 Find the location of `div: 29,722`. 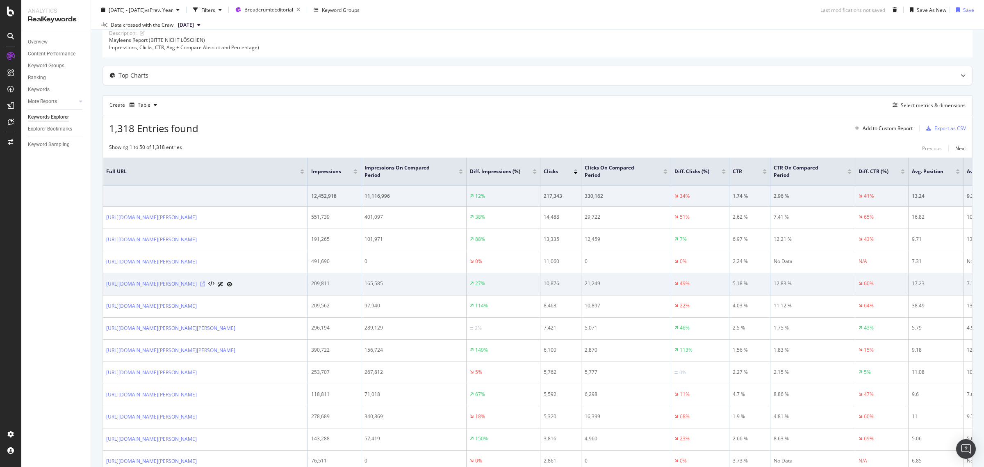

div: 29,722 is located at coordinates (626, 217).